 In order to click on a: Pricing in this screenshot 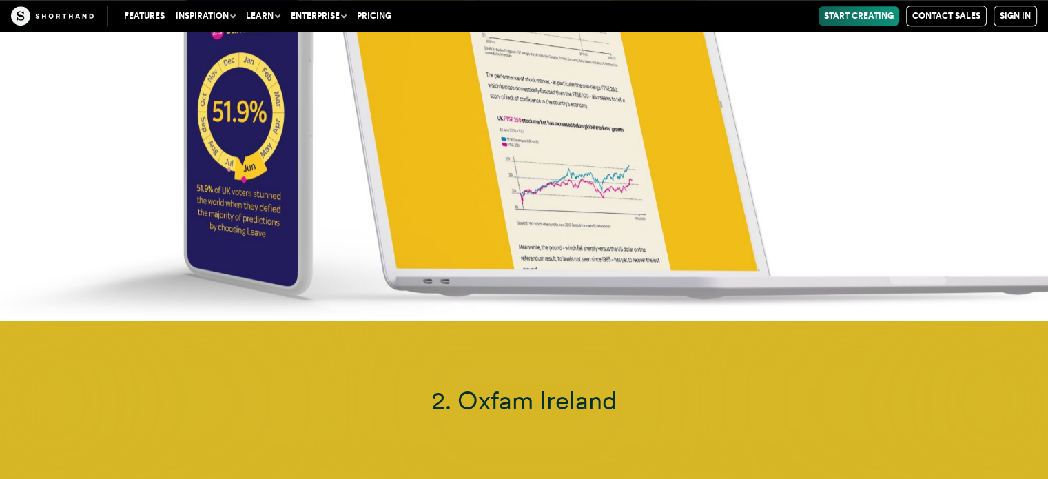, I will do `click(374, 16)`.